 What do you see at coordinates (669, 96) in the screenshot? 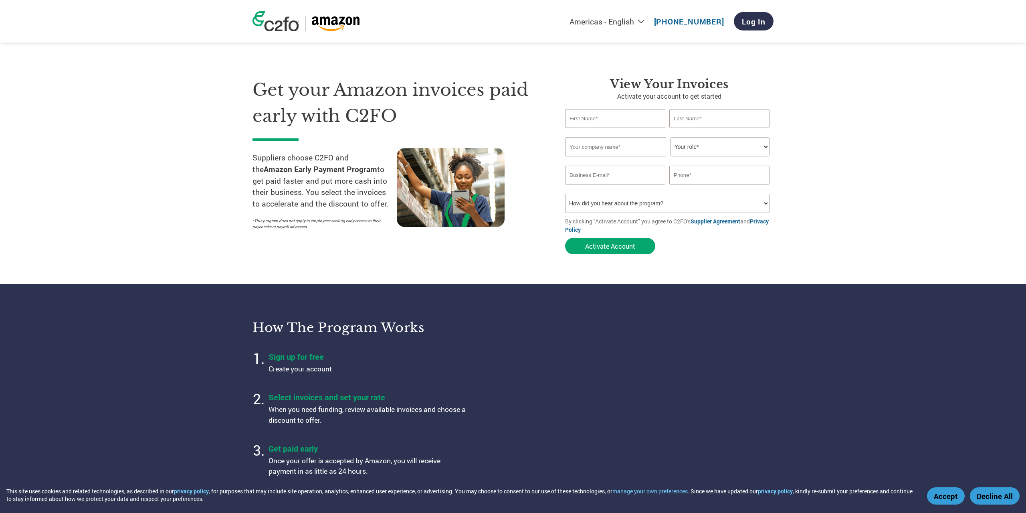
I see `p: Activate your account to get started` at bounding box center [669, 96].